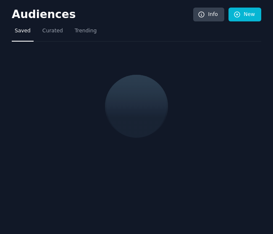 The height and width of the screenshot is (234, 273). Describe the element at coordinates (86, 31) in the screenshot. I see `span: Trending` at that location.